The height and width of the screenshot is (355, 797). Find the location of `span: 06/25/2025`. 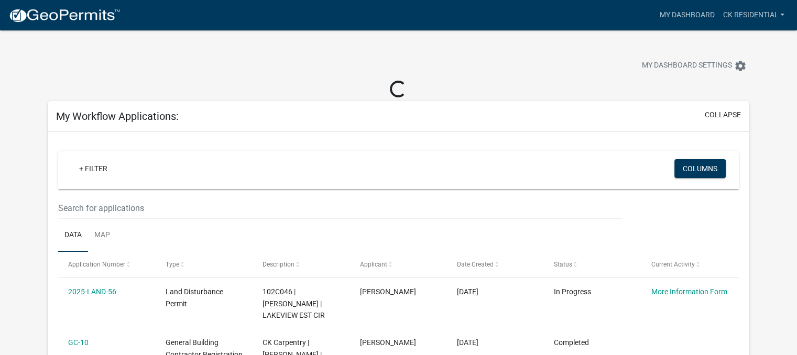

span: 06/25/2025 is located at coordinates (468, 343).